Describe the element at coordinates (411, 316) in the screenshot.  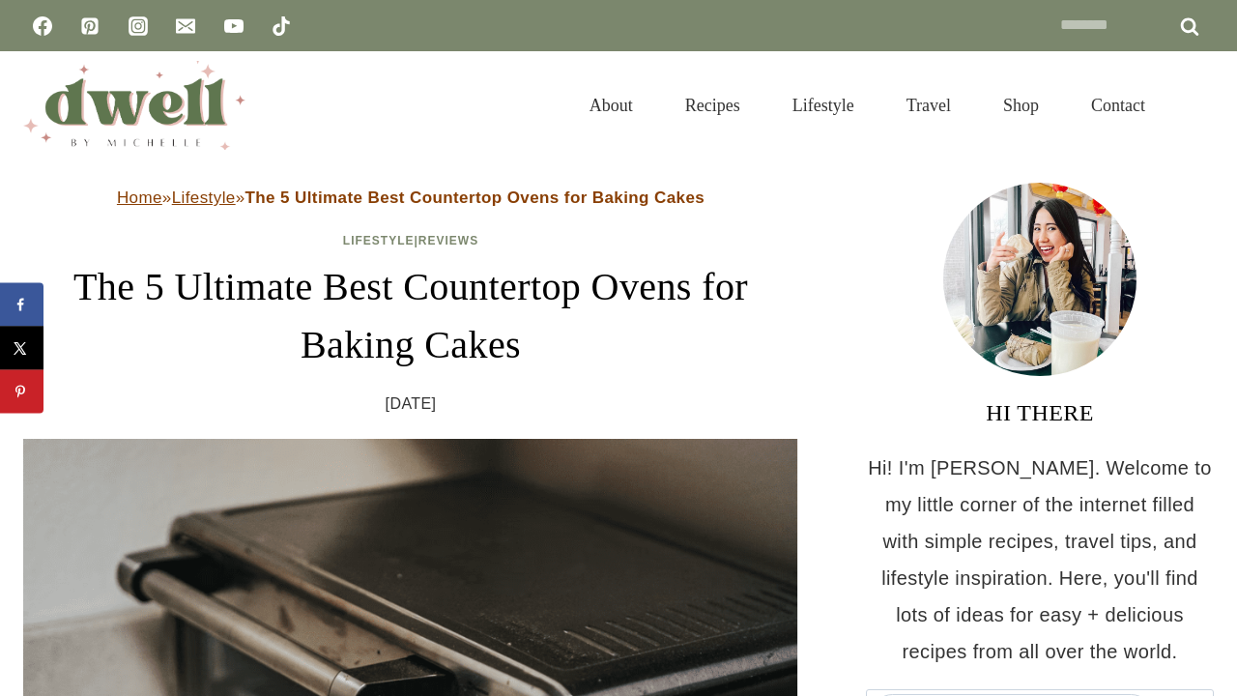
I see `h1: The 5 Ultimate Best Countertop Ovens for Baking Cakes` at that location.